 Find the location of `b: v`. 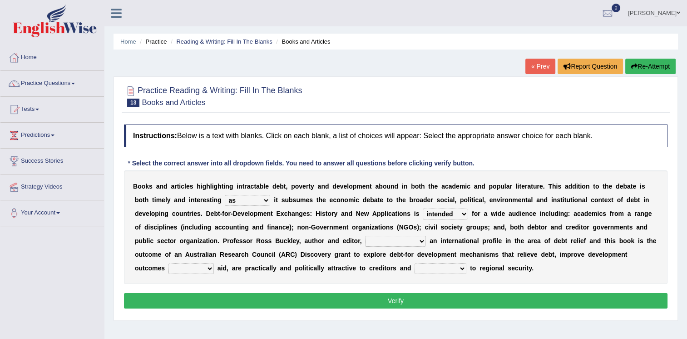

b: v is located at coordinates (301, 186).